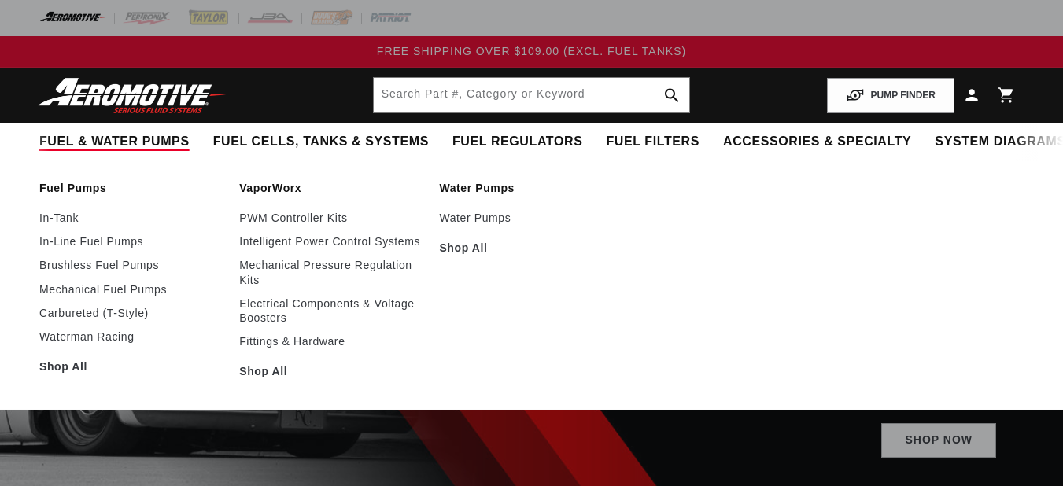 This screenshot has width=1063, height=486. What do you see at coordinates (131, 241) in the screenshot?
I see `a: In-Line Fuel Pumps` at bounding box center [131, 241].